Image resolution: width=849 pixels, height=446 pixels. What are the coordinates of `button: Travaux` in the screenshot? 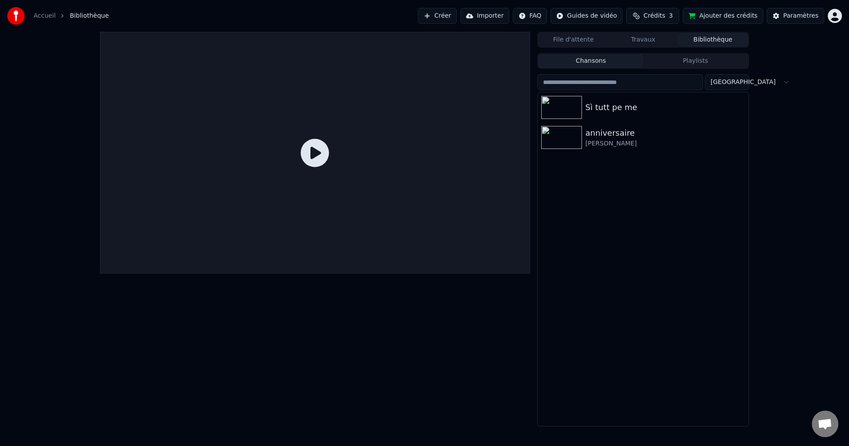 It's located at (644, 40).